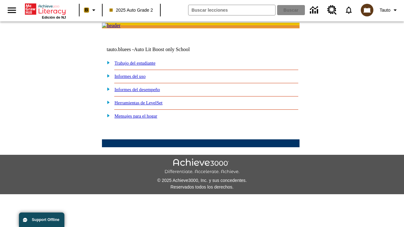 The image size is (404, 227). Describe the element at coordinates (137, 90) in the screenshot. I see `a: Informes del desempeño` at that location.